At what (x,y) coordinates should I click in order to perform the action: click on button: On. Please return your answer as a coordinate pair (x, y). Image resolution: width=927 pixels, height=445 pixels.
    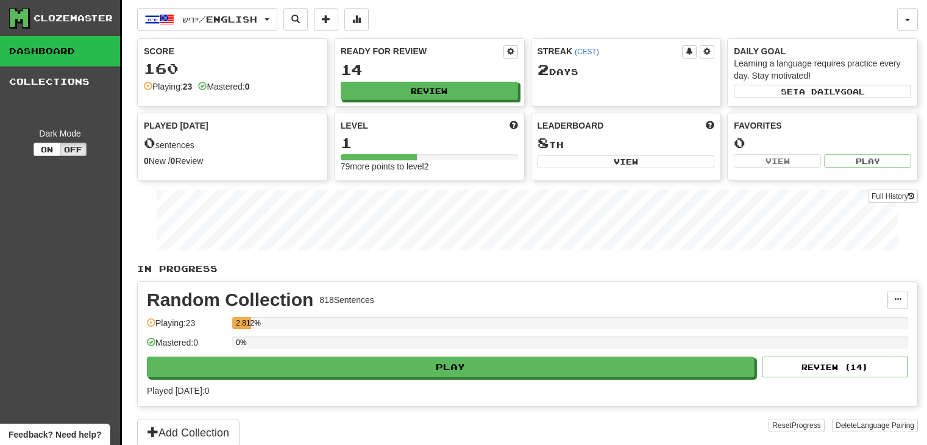
    Looking at the image, I should click on (47, 149).